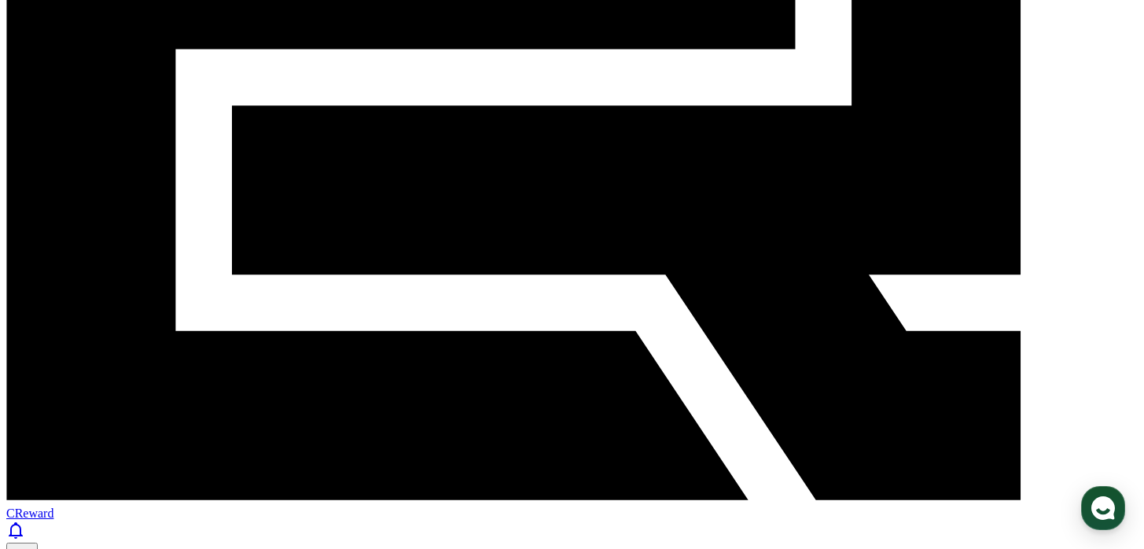 The height and width of the screenshot is (549, 1144). What do you see at coordinates (54, 438) in the screenshot?
I see `a: 홈` at bounding box center [54, 438].